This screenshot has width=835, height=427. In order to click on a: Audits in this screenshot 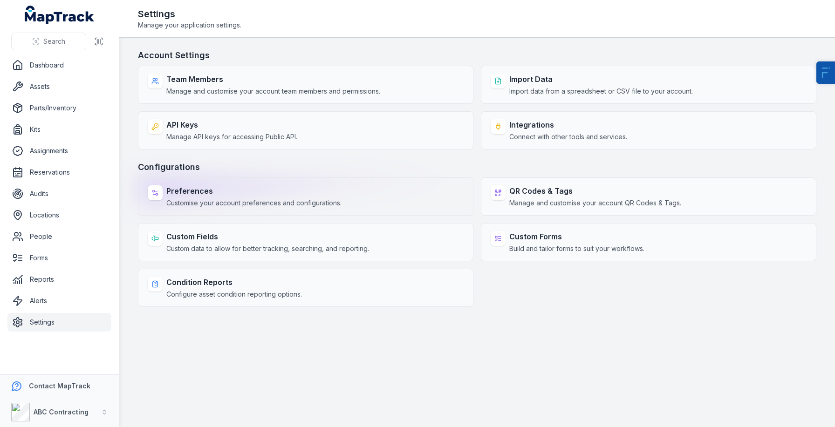, I will do `click(59, 194)`.